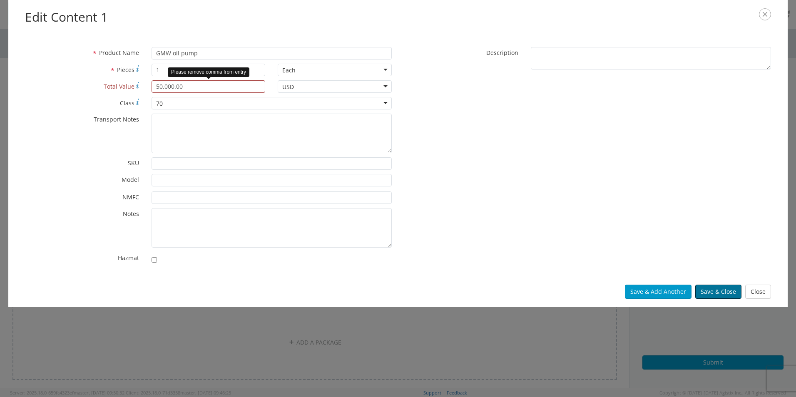 This screenshot has height=397, width=796. I want to click on span: Notes, so click(131, 214).